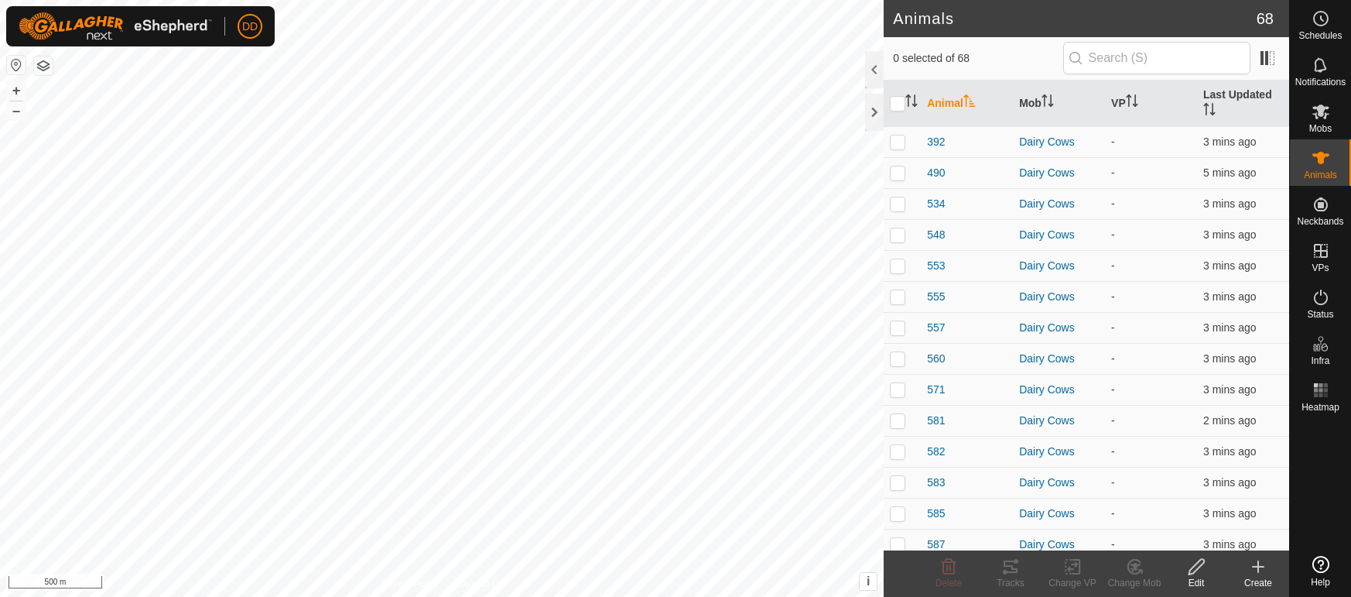 Image resolution: width=1351 pixels, height=597 pixels. Describe the element at coordinates (1059, 104) in the screenshot. I see `th: Mob` at that location.